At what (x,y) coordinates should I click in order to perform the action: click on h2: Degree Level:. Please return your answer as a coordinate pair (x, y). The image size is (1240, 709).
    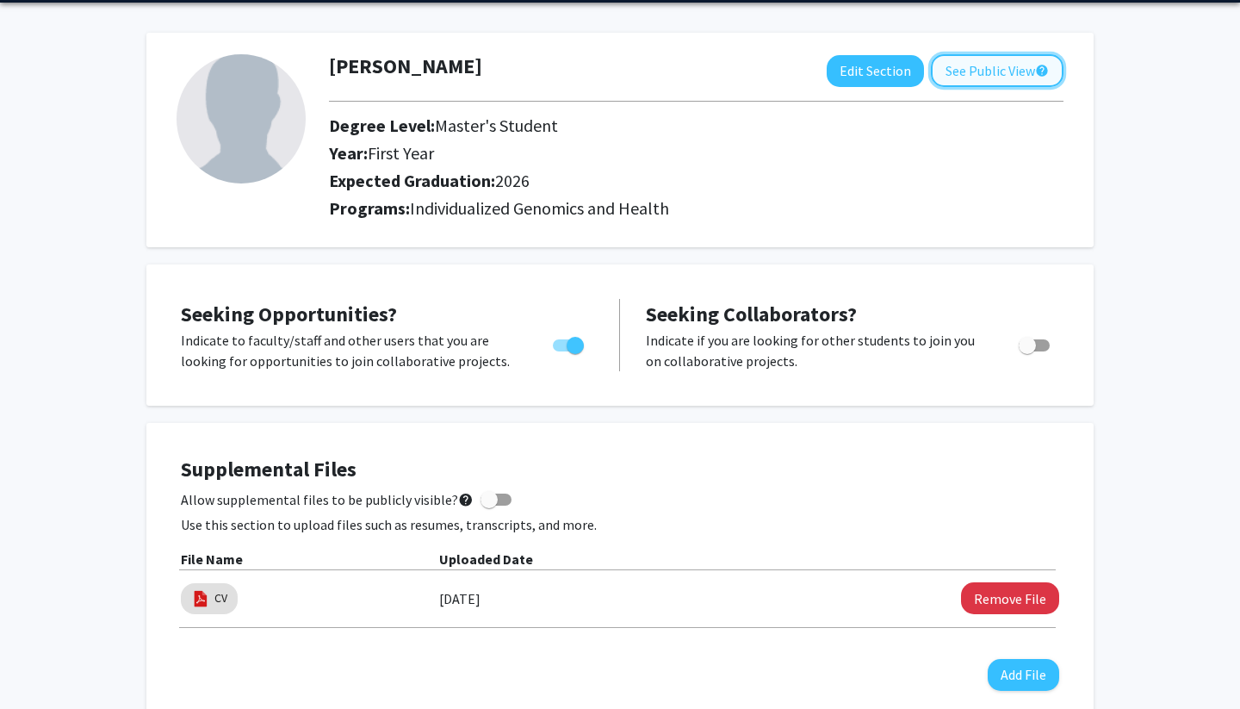
    Looking at the image, I should click on (622, 126).